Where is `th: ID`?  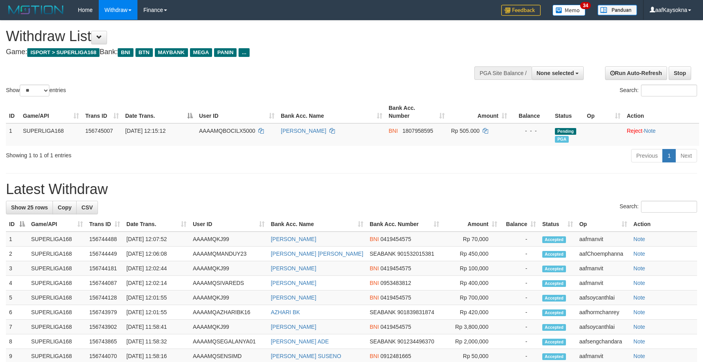 th: ID is located at coordinates (13, 112).